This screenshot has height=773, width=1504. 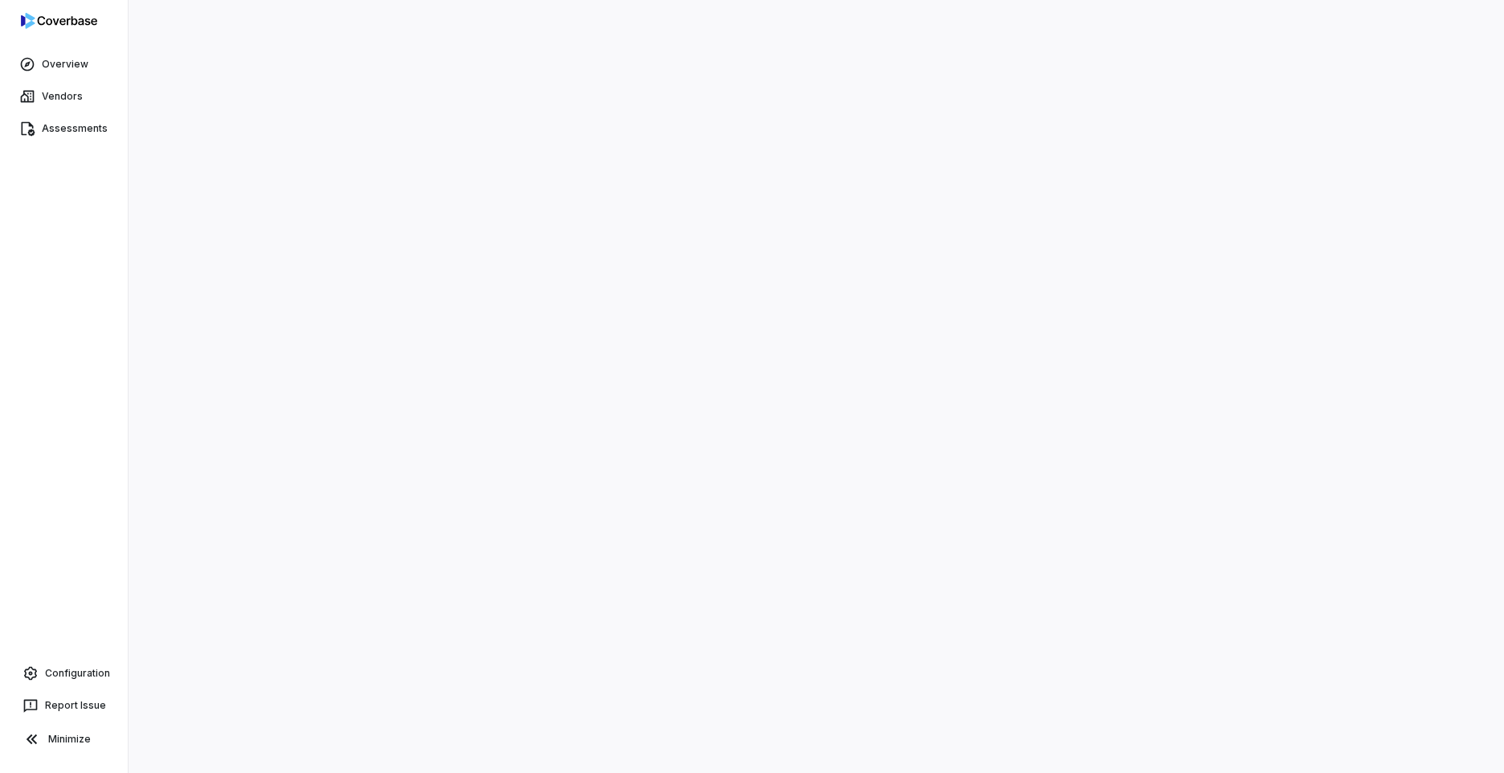 What do you see at coordinates (63, 706) in the screenshot?
I see `button: Report Issue` at bounding box center [63, 706].